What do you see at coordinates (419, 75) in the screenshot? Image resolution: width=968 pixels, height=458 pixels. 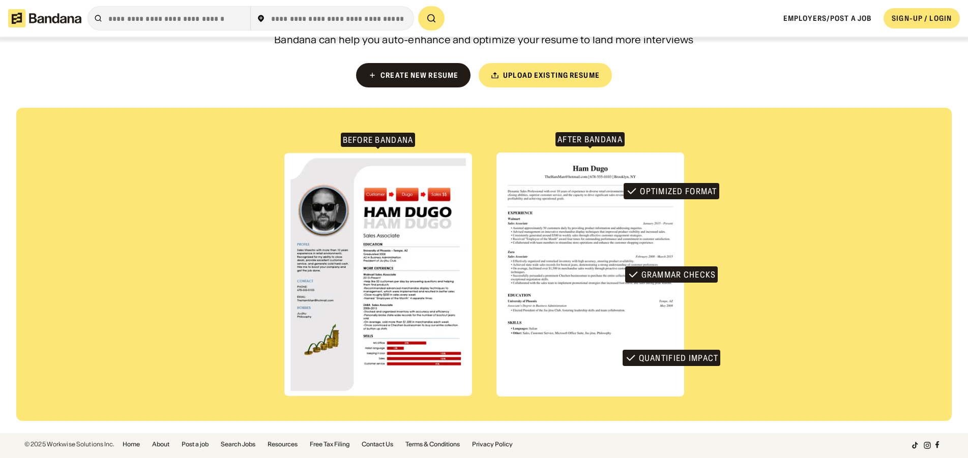 I see `div: Create new resume` at bounding box center [419, 75].